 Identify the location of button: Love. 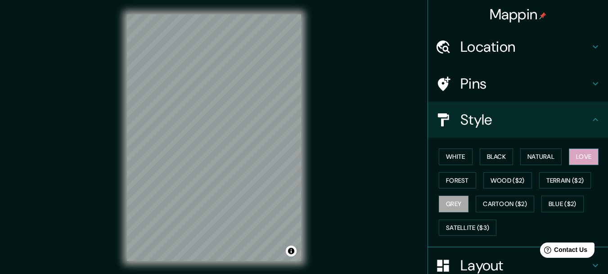
(584, 157).